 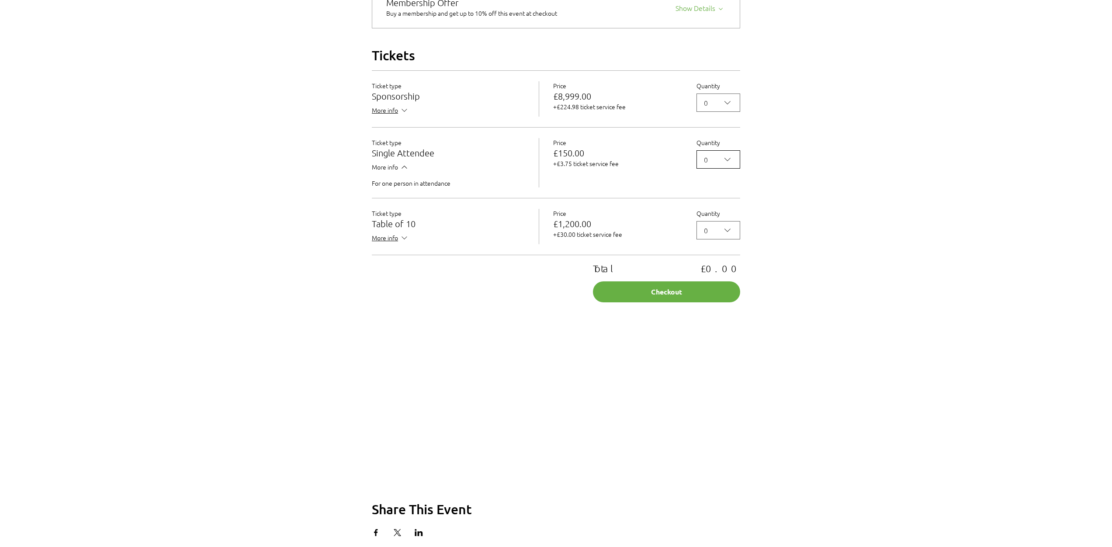 I want to click on p: +£3.75 ticket service fee, so click(x=618, y=163).